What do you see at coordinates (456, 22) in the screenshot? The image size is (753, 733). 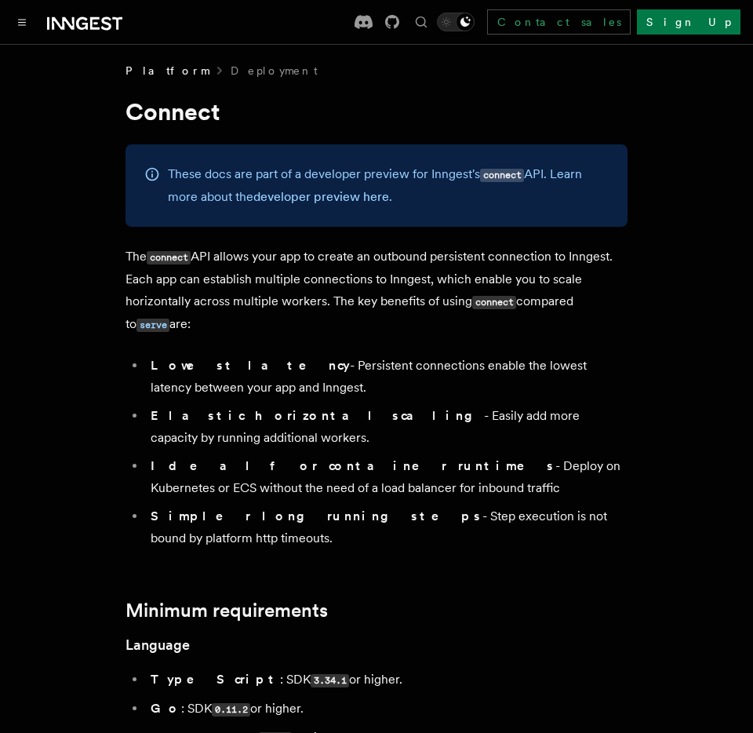 I see `button: Toggle dark mode` at bounding box center [456, 22].